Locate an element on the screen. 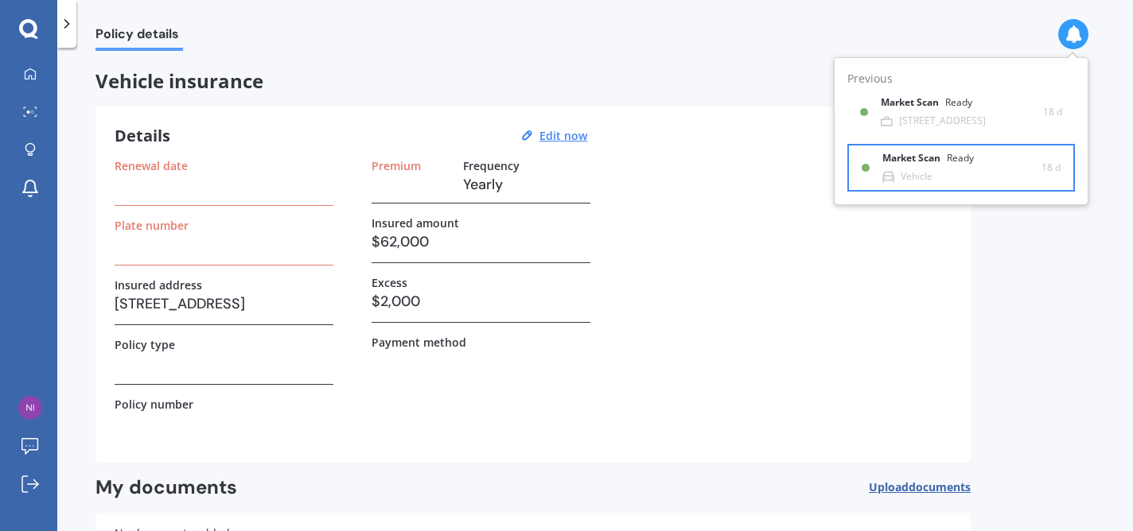 Image resolution: width=1133 pixels, height=531 pixels. label: Renewal date is located at coordinates (151, 165).